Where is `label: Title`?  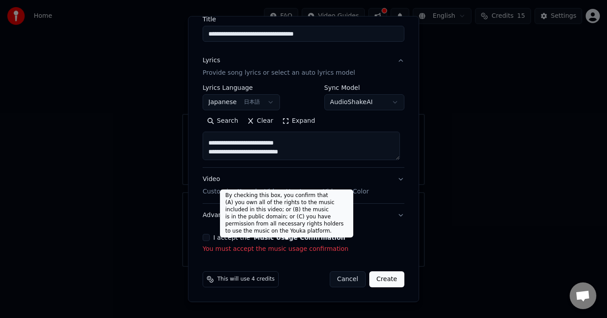 label: Title is located at coordinates (303, 20).